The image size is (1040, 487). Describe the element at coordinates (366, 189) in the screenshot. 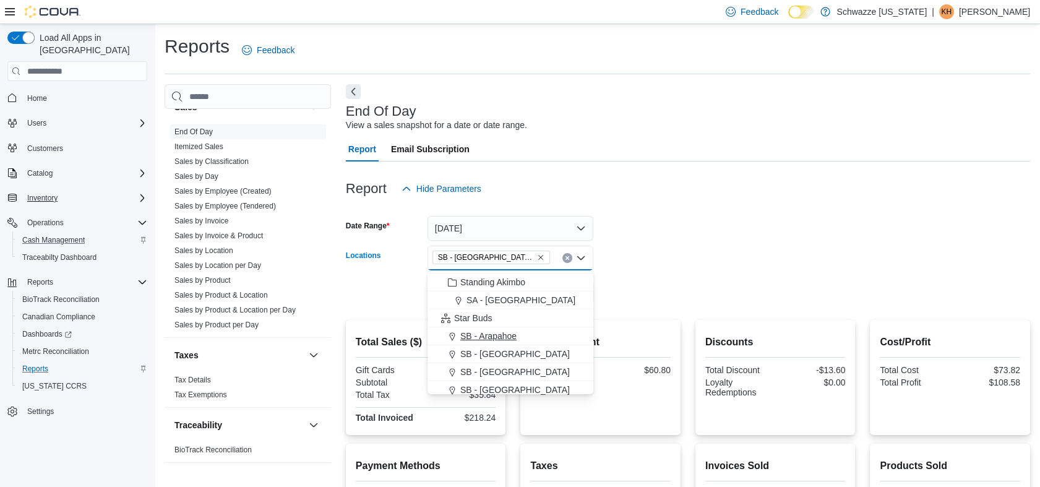

I see `h3: Report` at that location.